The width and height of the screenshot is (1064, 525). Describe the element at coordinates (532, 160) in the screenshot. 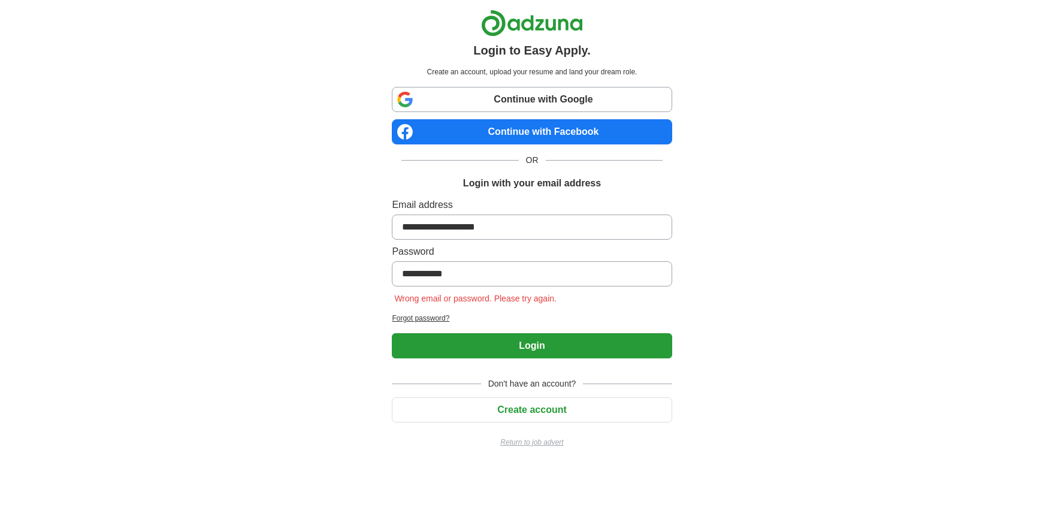

I see `span: OR` at that location.